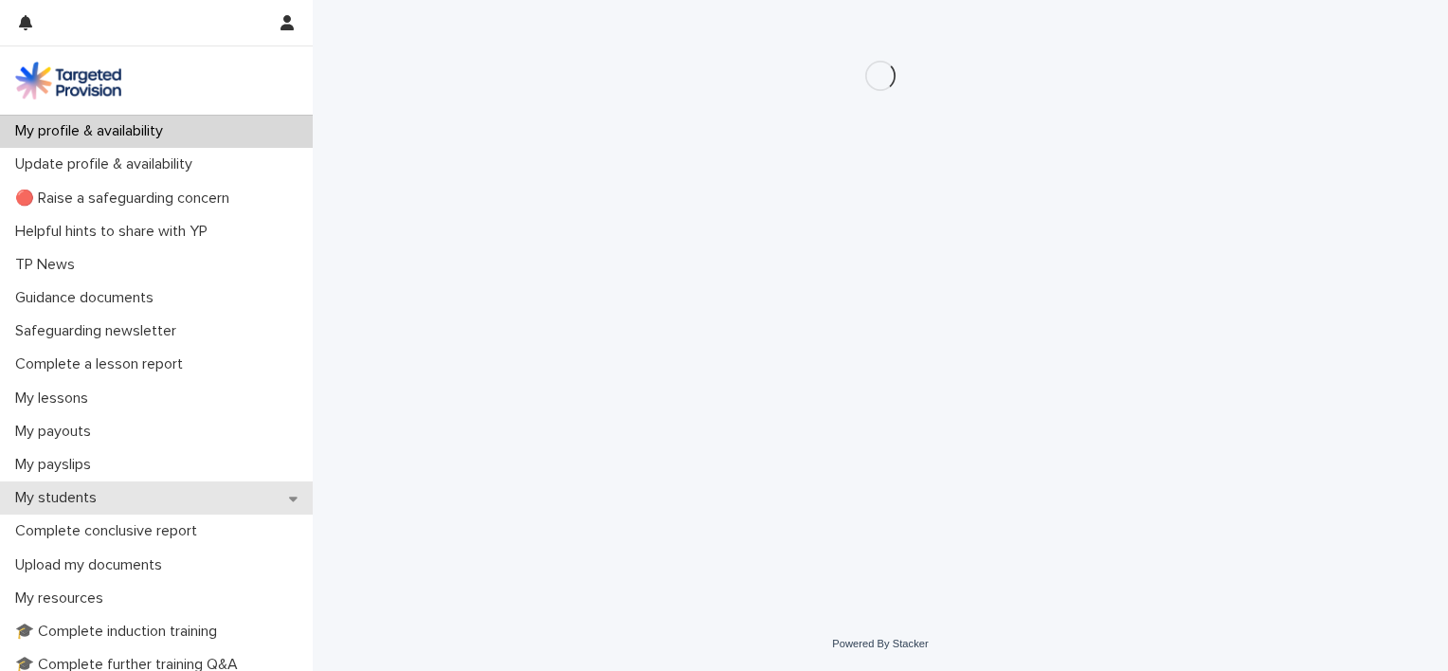 The width and height of the screenshot is (1448, 671). What do you see at coordinates (63, 598) in the screenshot?
I see `p: My resources` at bounding box center [63, 598].